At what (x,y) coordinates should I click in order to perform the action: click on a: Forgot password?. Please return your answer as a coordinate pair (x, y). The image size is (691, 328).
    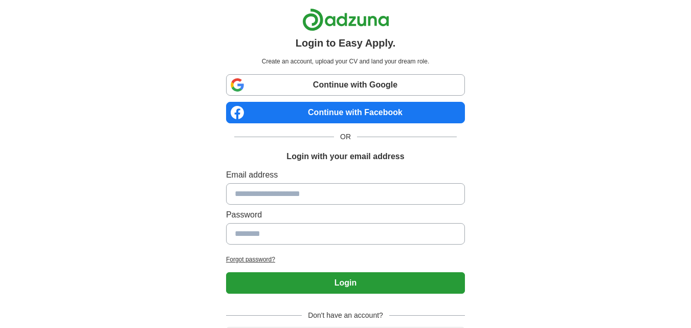
    Looking at the image, I should click on (345, 259).